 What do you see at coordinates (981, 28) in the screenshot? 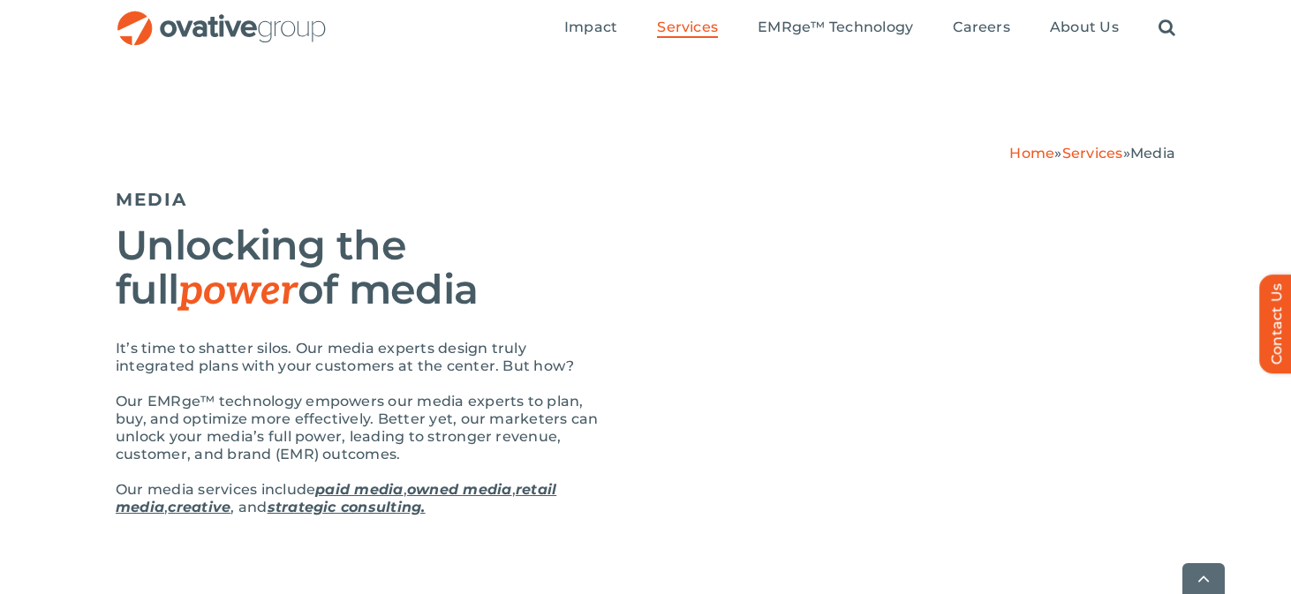
I see `a: Careers` at bounding box center [981, 28].